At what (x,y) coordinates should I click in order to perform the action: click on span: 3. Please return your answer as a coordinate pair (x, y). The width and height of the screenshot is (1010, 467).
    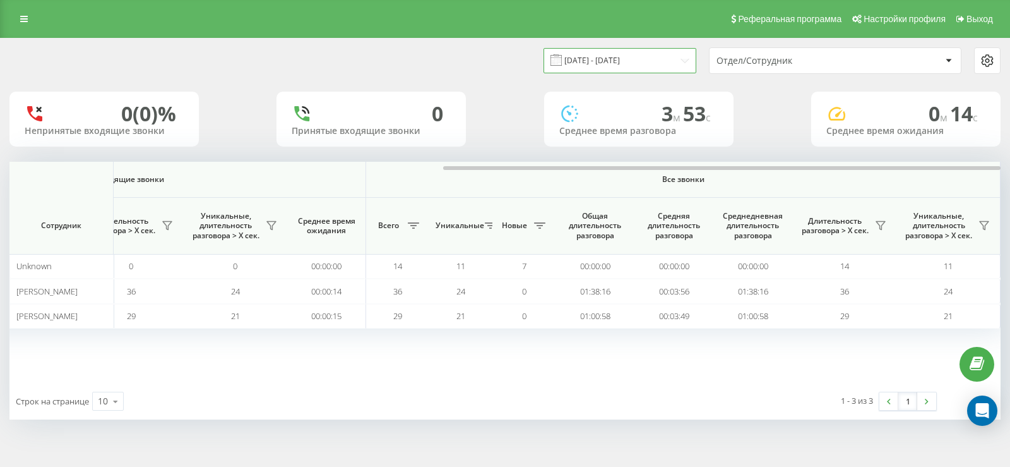
    Looking at the image, I should click on (672, 113).